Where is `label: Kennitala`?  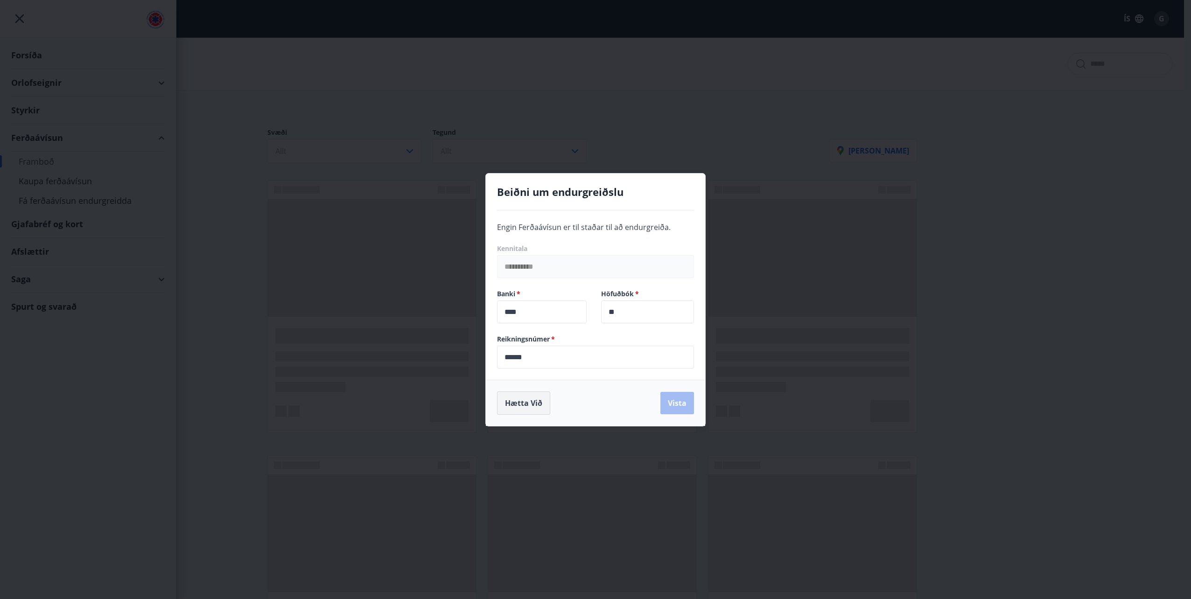
label: Kennitala is located at coordinates (596, 249).